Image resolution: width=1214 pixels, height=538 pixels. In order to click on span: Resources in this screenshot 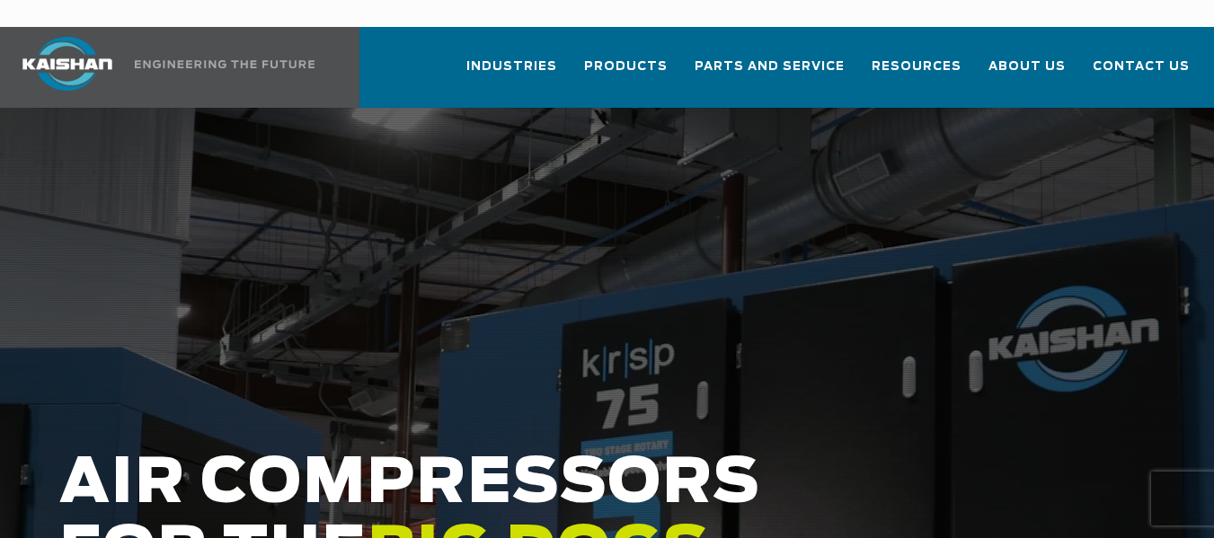, I will do `click(917, 67)`.